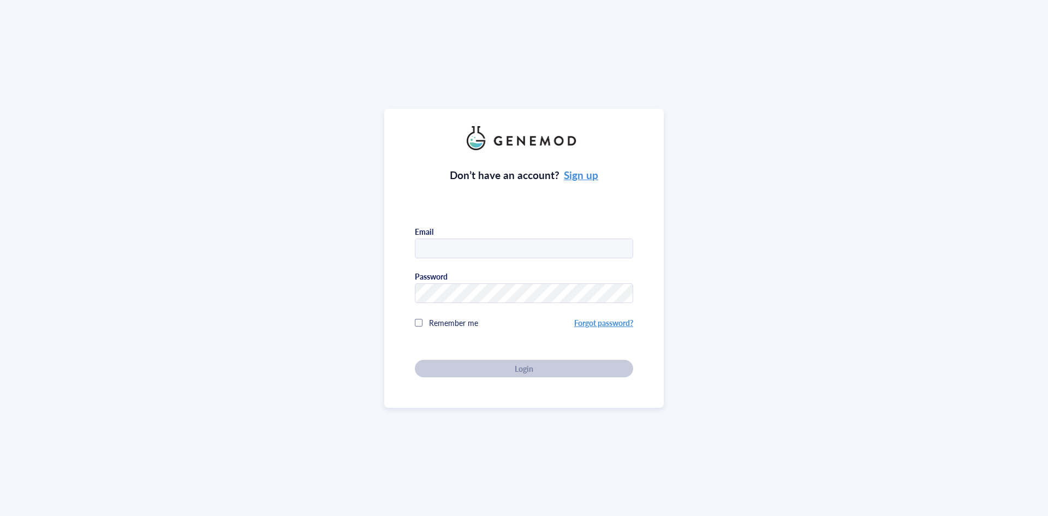  Describe the element at coordinates (604, 323) in the screenshot. I see `a: Forgot password?` at that location.